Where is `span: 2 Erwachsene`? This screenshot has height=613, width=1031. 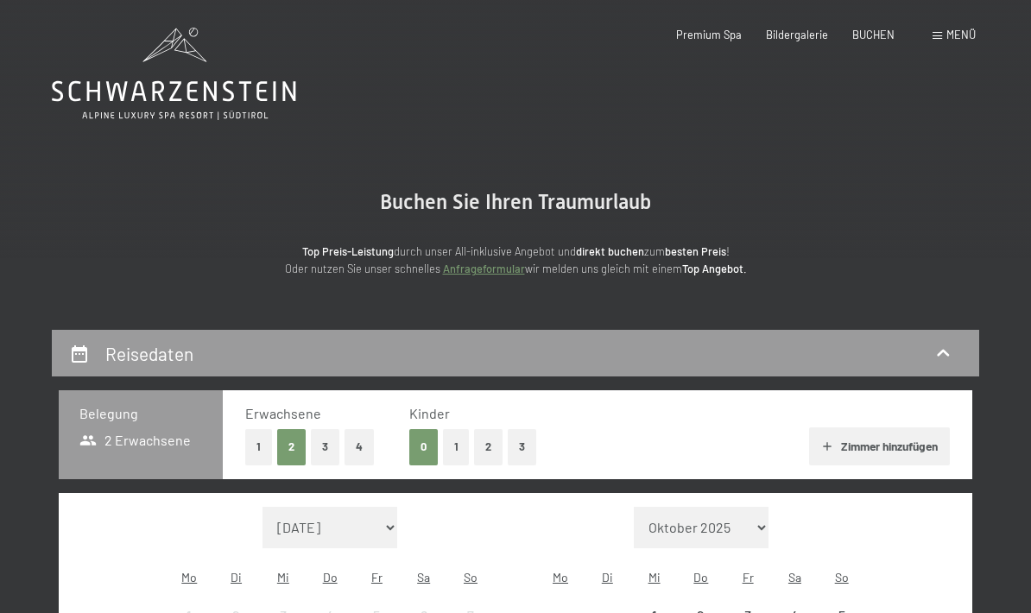 span: 2 Erwachsene is located at coordinates (135, 440).